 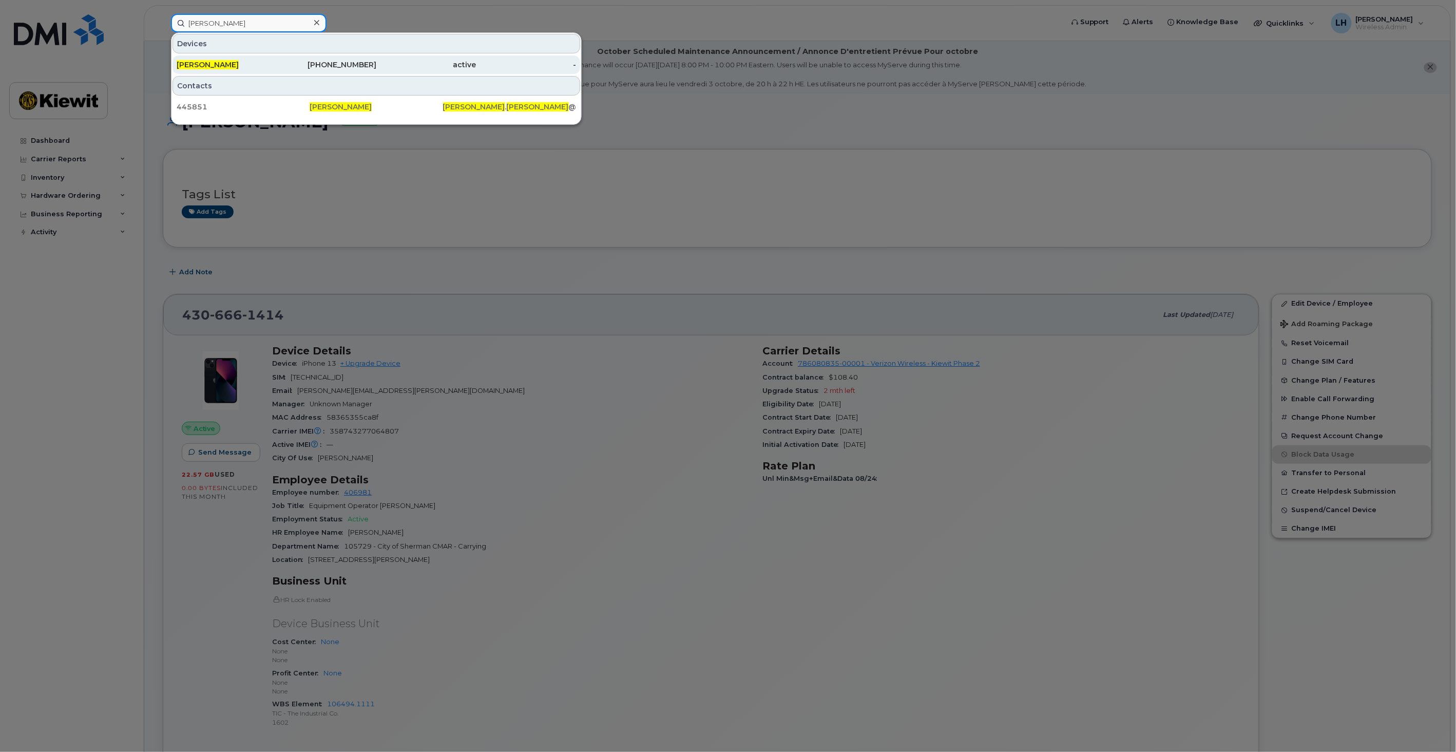 What do you see at coordinates (426, 65) in the screenshot?
I see `div: active` at bounding box center [426, 65].